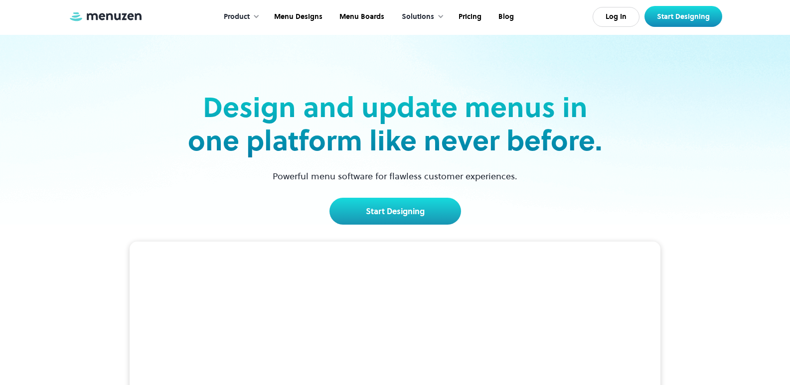 The image size is (790, 385). What do you see at coordinates (616, 17) in the screenshot?
I see `a: Log In` at bounding box center [616, 17].